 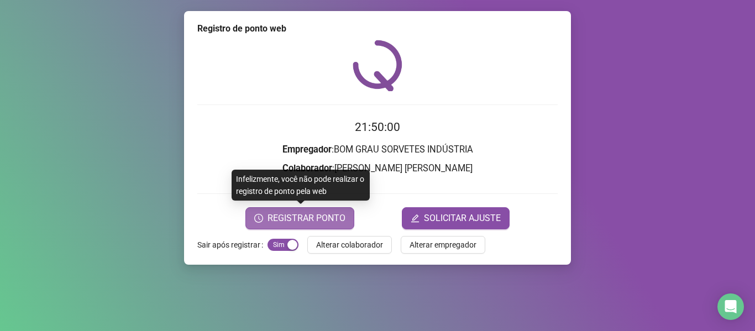 I want to click on span: REGISTRAR PONTO, so click(x=306, y=218).